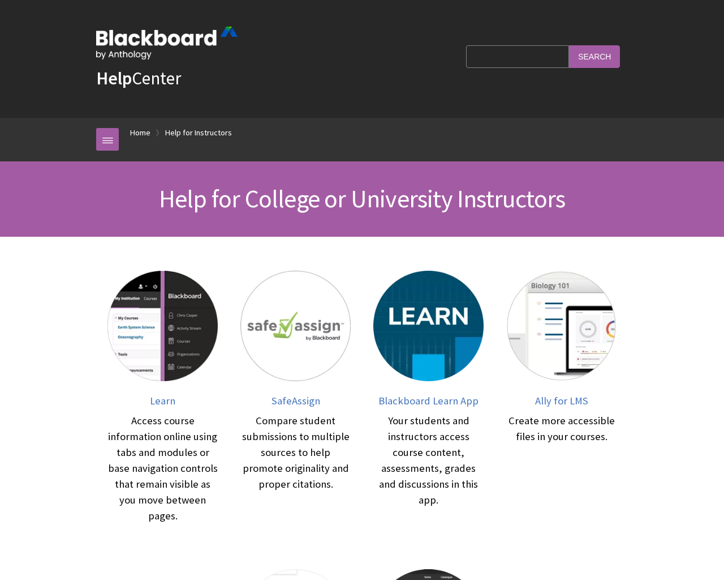 This screenshot has height=580, width=724. What do you see at coordinates (162, 400) in the screenshot?
I see `span: Learn` at bounding box center [162, 400].